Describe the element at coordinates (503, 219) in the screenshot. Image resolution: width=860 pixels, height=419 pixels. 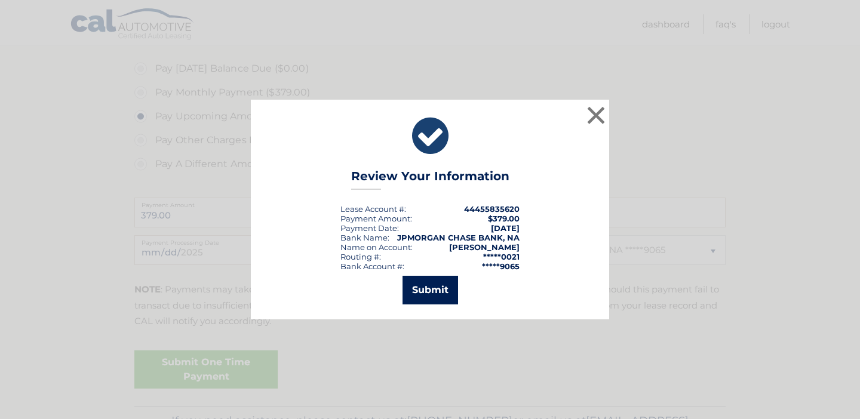
I see `span: $379.00` at that location.